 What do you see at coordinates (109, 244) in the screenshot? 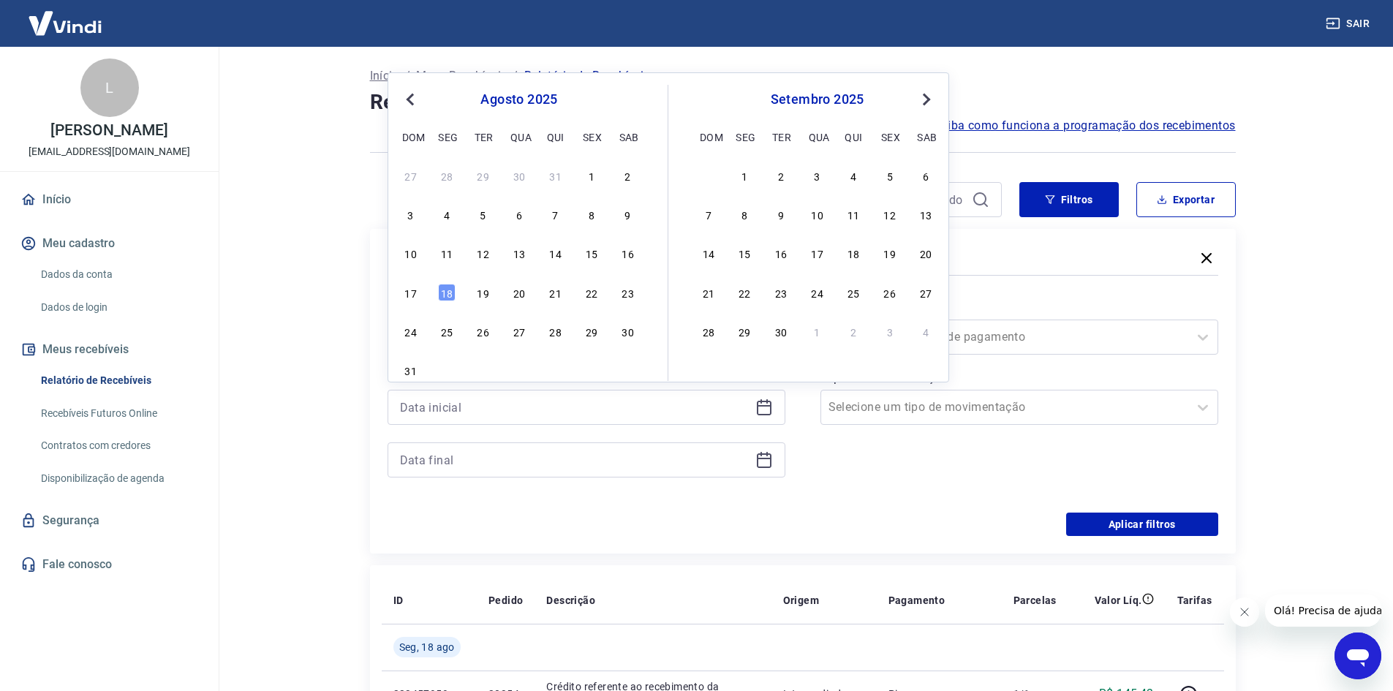
I see `button: Meu cadastro` at bounding box center [109, 244].